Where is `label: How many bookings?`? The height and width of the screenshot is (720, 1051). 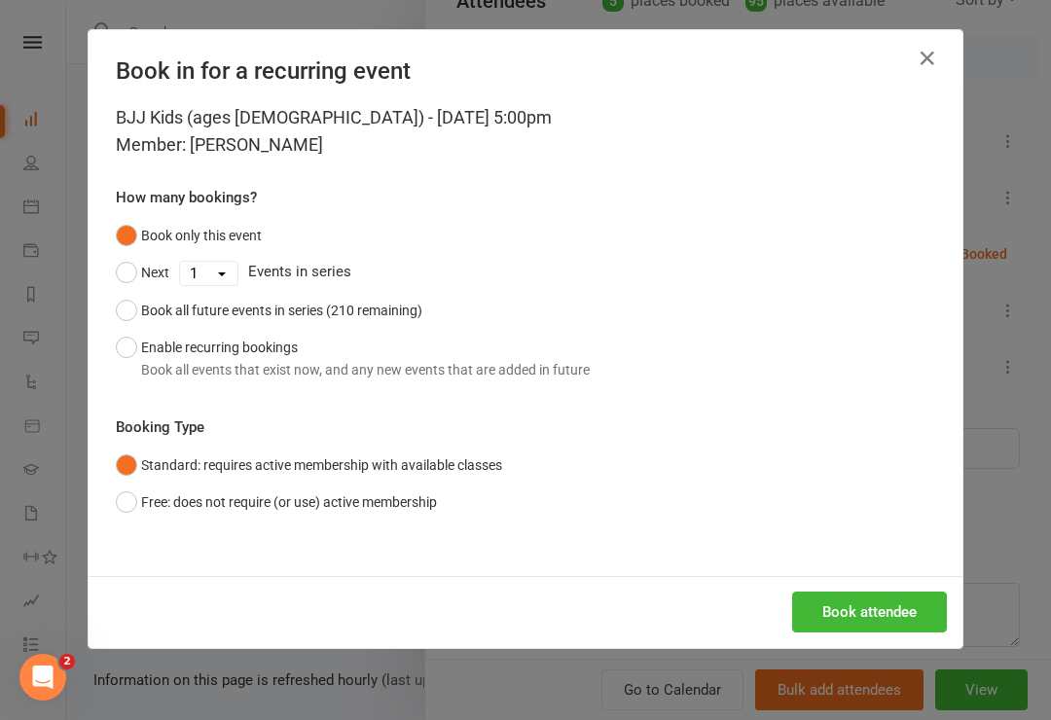 label: How many bookings? is located at coordinates (186, 198).